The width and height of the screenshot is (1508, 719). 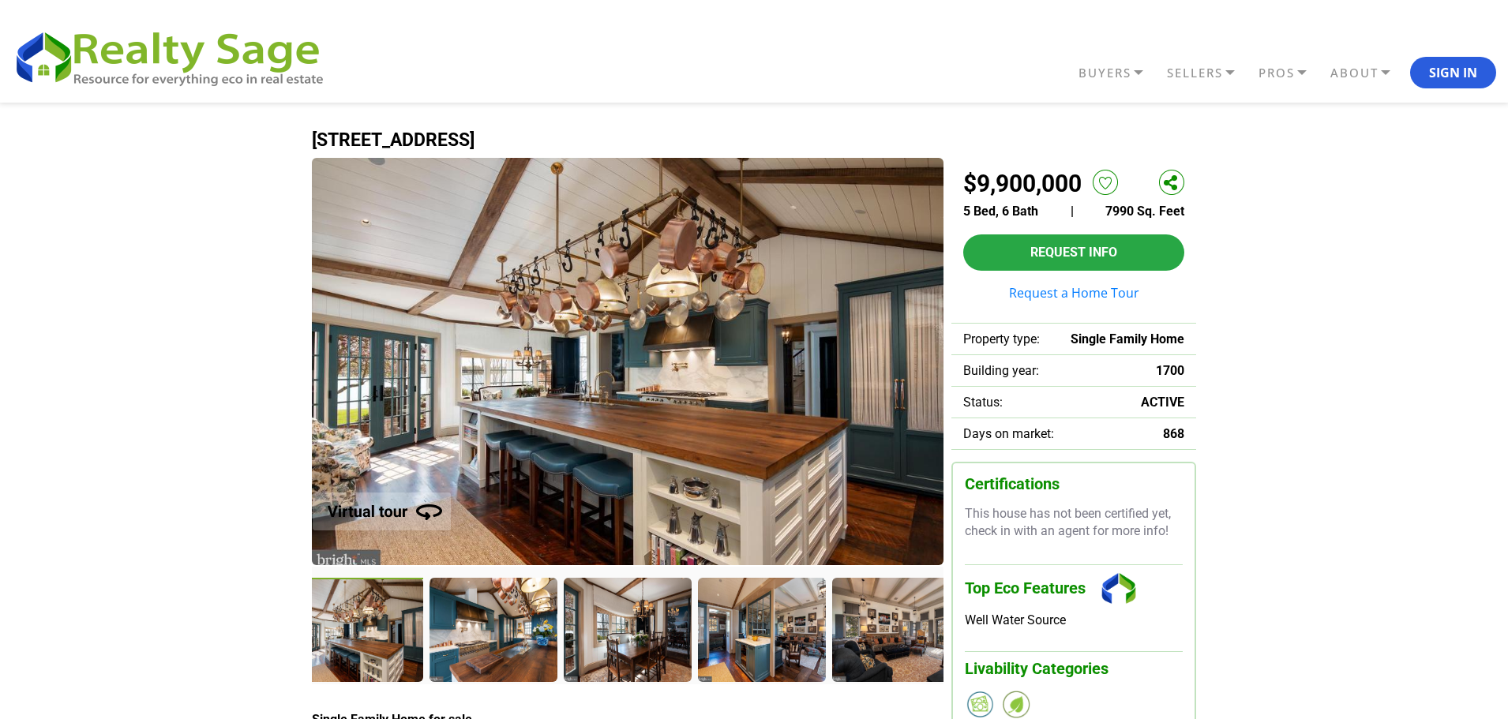 What do you see at coordinates (1001, 370) in the screenshot?
I see `span: Building year:` at bounding box center [1001, 370].